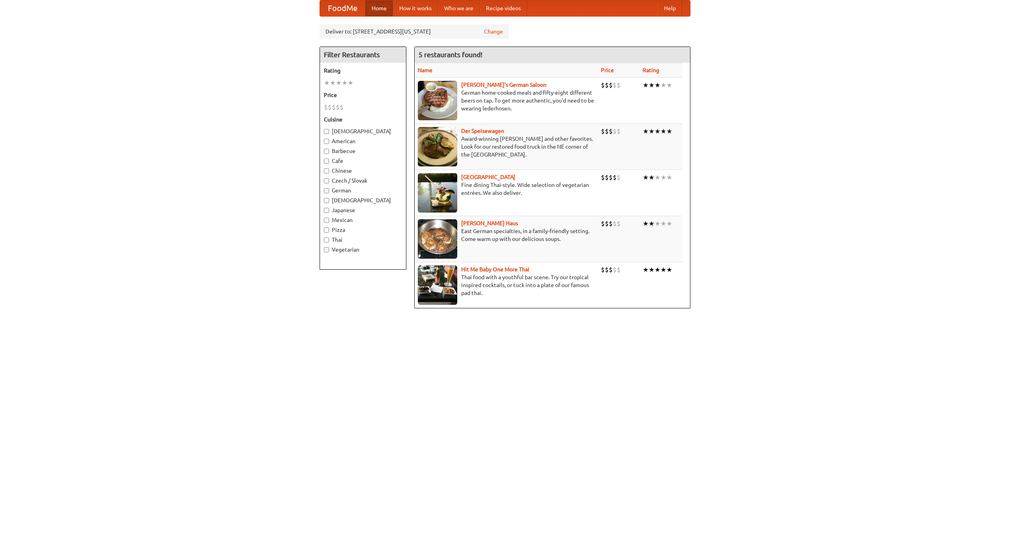 This screenshot has width=1010, height=558. I want to click on p: Fine dining Thai-style. Wide selection of vegetarian entrées. We also deliver., so click(506, 189).